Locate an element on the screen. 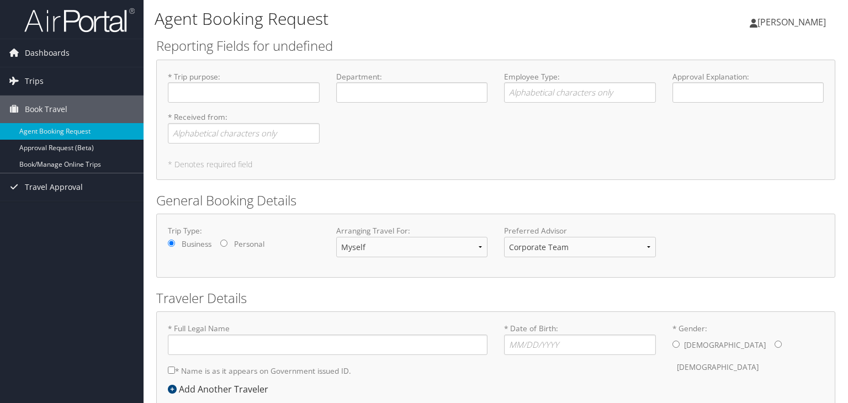 The width and height of the screenshot is (848, 403). label: Arranging Travel For: is located at coordinates (412, 231).